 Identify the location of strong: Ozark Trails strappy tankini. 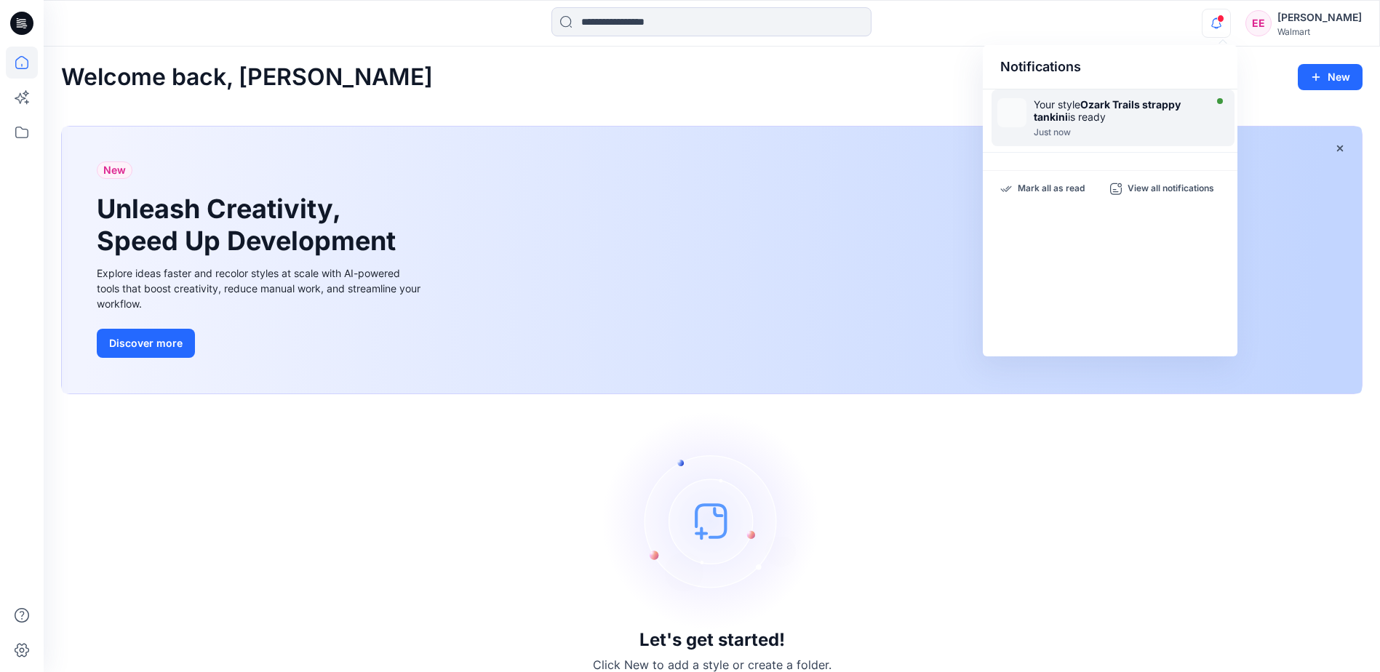
(1107, 111).